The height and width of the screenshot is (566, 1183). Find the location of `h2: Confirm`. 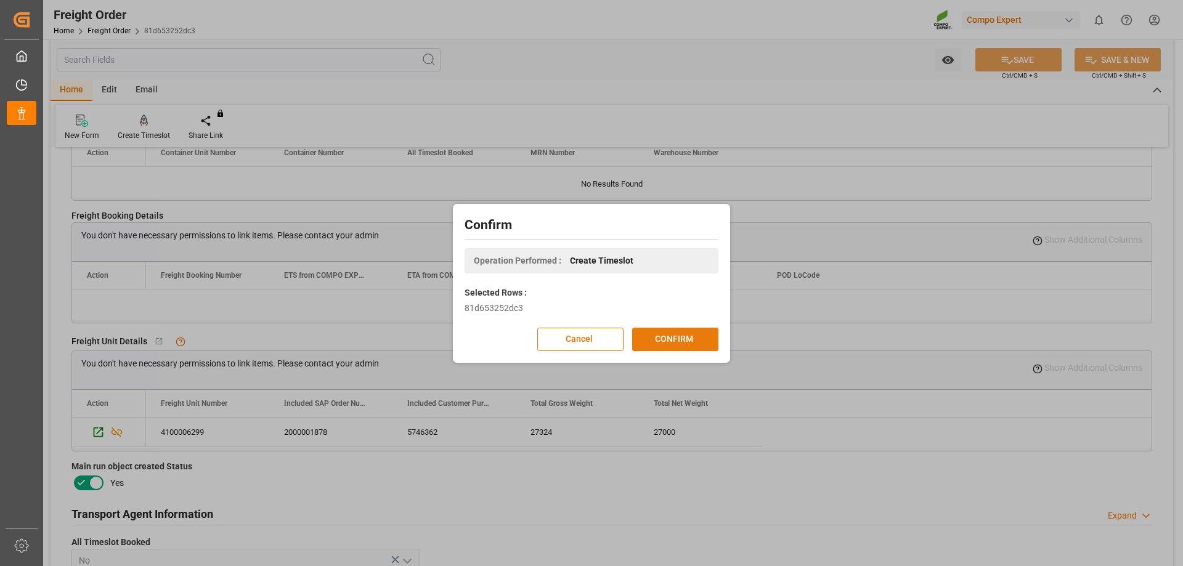

h2: Confirm is located at coordinates (592, 226).